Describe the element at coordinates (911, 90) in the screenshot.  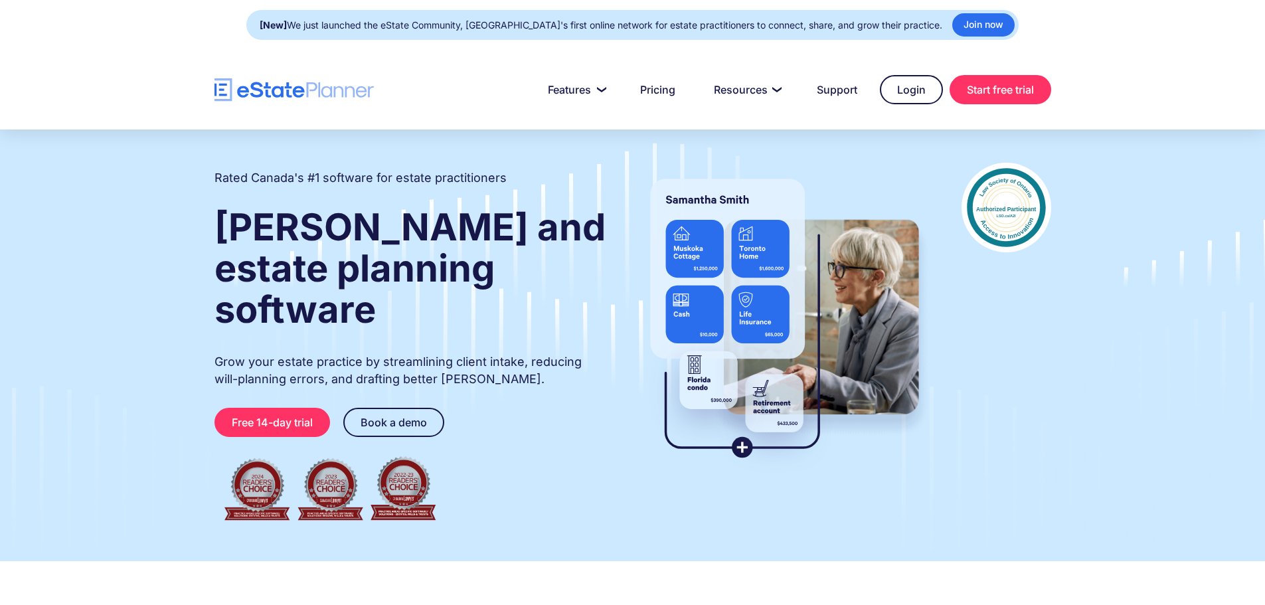
I see `a: Login` at that location.